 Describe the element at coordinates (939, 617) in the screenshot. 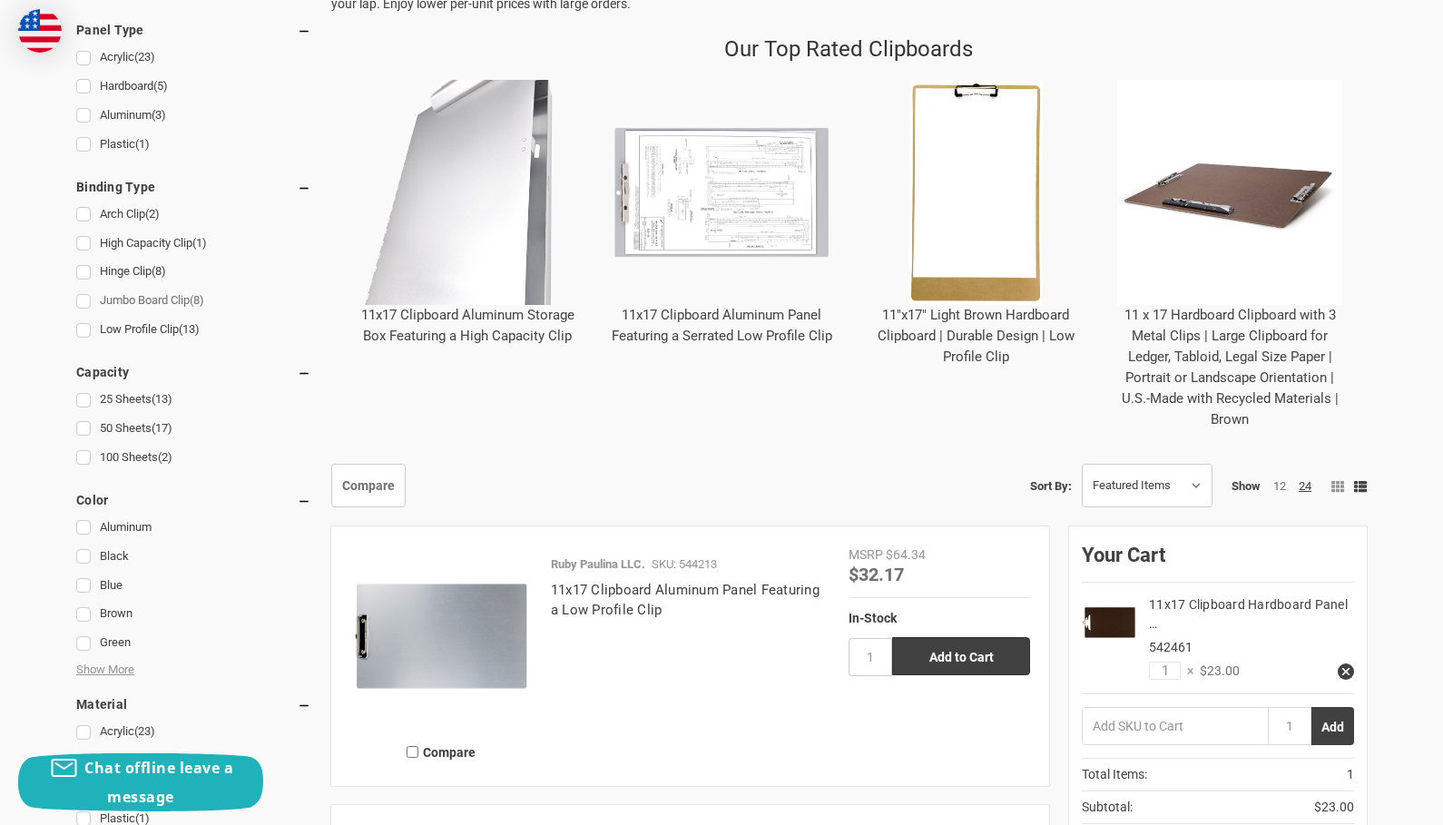

I see `div: In-Stock` at that location.